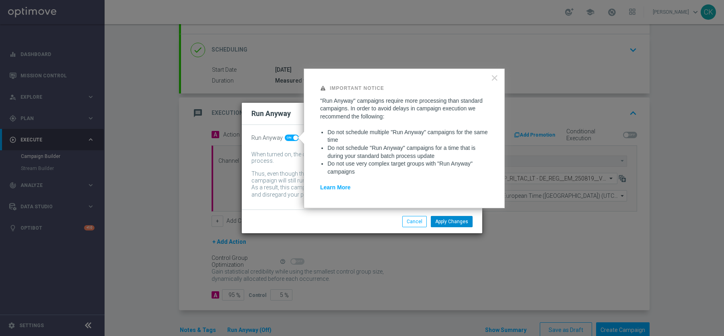 This screenshot has width=724, height=336. Describe the element at coordinates (267, 138) in the screenshot. I see `span: Run Anyway` at that location.